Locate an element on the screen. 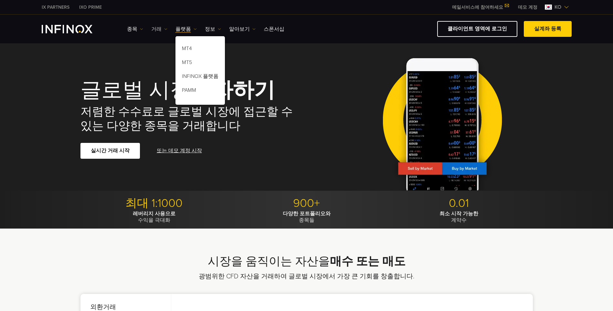 This screenshot has width=613, height=311. a: INFINOX Logo is located at coordinates (75, 29).